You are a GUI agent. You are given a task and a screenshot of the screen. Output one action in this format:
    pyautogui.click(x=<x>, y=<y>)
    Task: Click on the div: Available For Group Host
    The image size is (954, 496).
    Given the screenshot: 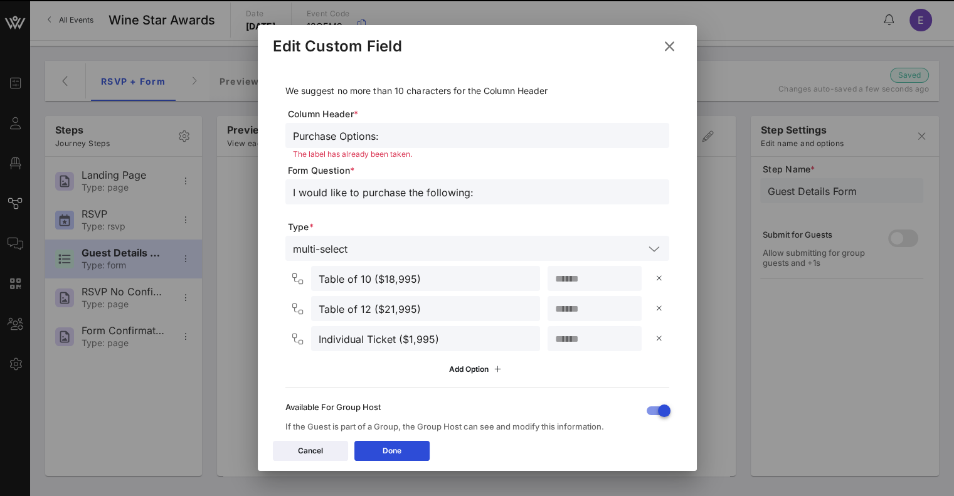 What is the action you would take?
    pyautogui.click(x=460, y=407)
    